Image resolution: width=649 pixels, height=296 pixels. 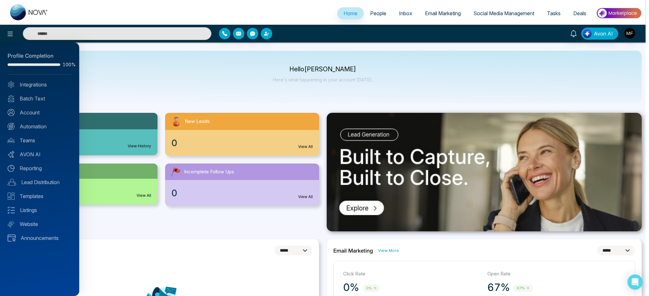 I want to click on img: Reporting.svg, so click(x=11, y=168).